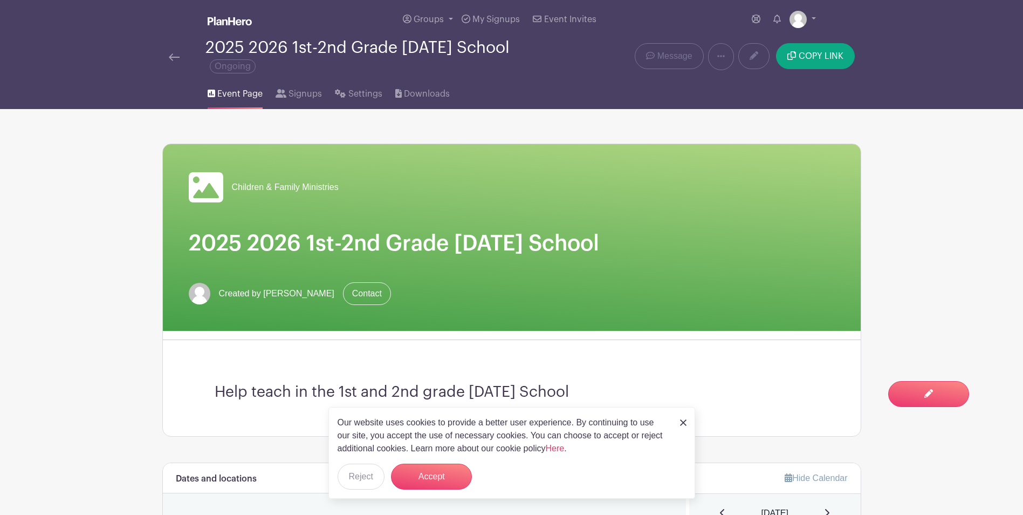 The height and width of the screenshot is (515, 1023). What do you see at coordinates (429, 19) in the screenshot?
I see `span: Groups` at bounding box center [429, 19].